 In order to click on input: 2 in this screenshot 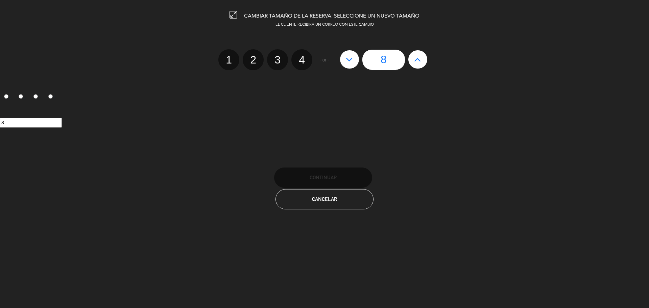, I will do `click(21, 96)`.